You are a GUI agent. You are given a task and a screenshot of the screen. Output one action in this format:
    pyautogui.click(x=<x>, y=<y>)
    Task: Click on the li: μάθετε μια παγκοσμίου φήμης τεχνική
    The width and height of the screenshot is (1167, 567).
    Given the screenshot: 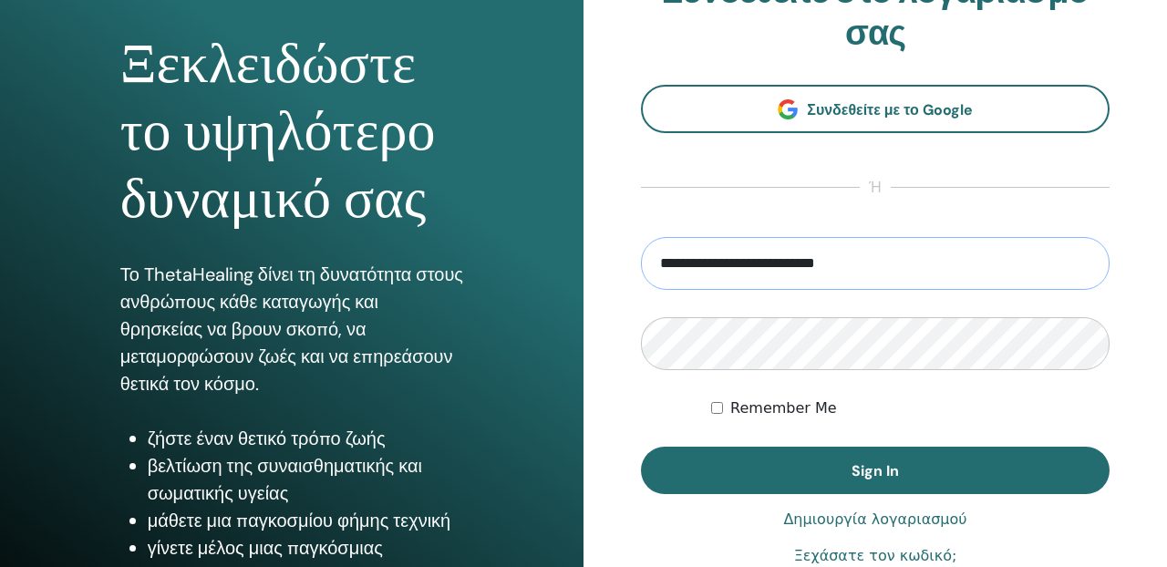 What is the action you would take?
    pyautogui.click(x=305, y=520)
    